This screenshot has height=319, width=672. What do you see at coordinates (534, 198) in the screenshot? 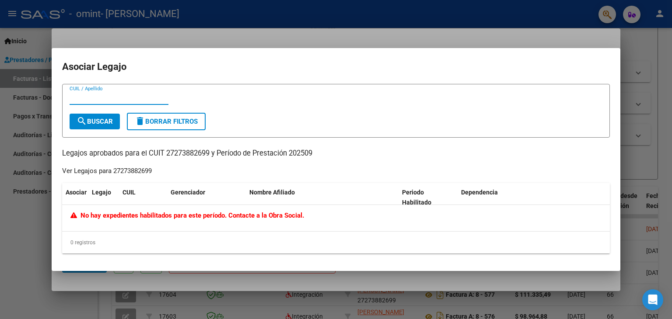
I see `datatable-header-cell: Dependencia` at bounding box center [534, 198].